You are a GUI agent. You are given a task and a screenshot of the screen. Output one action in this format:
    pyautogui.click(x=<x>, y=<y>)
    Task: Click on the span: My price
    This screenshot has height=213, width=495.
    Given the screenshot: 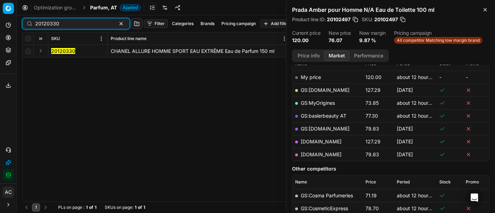 What is the action you would take?
    pyautogui.click(x=311, y=77)
    